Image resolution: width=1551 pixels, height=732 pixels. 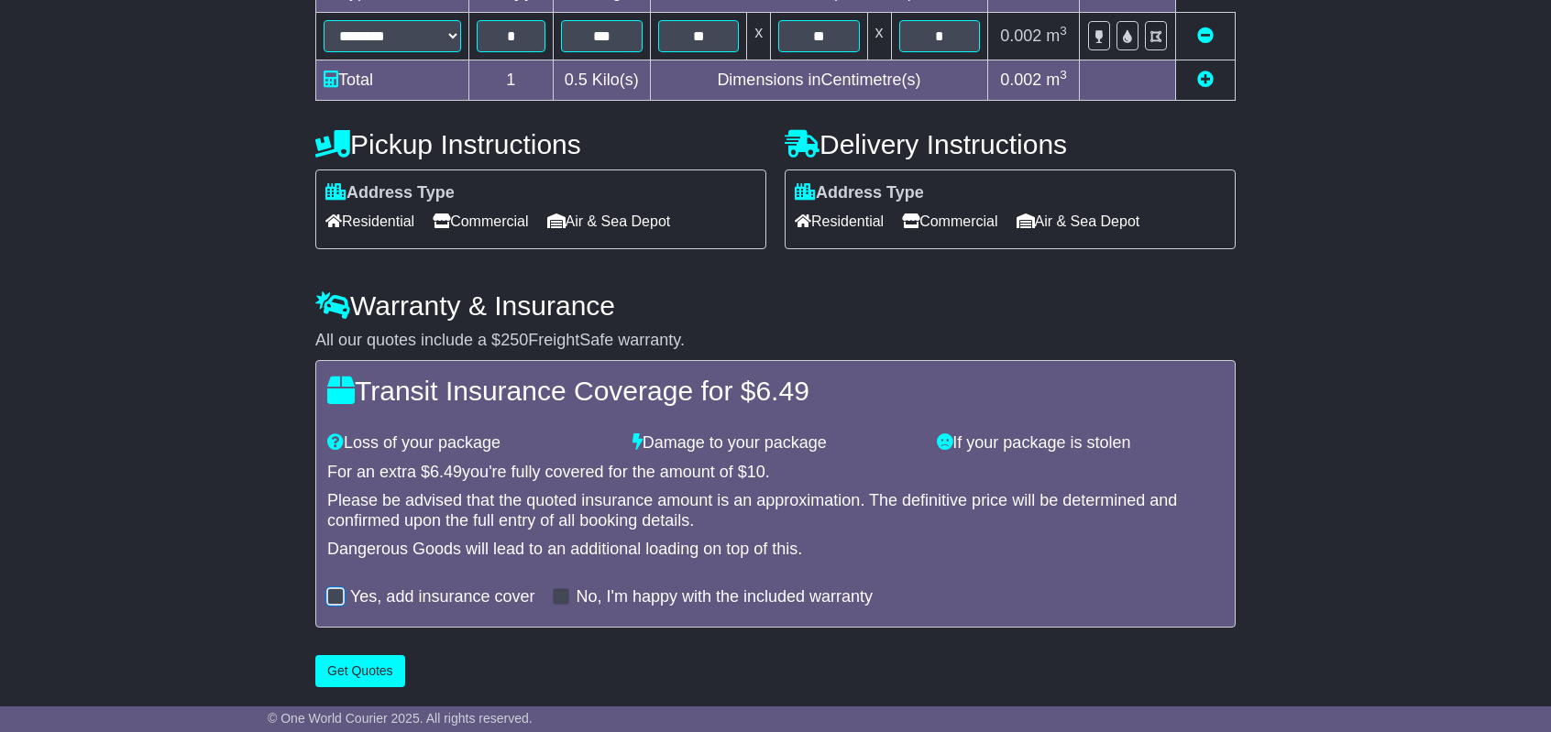 What do you see at coordinates (775, 305) in the screenshot?
I see `h4: Warranty & Insurance` at bounding box center [775, 305].